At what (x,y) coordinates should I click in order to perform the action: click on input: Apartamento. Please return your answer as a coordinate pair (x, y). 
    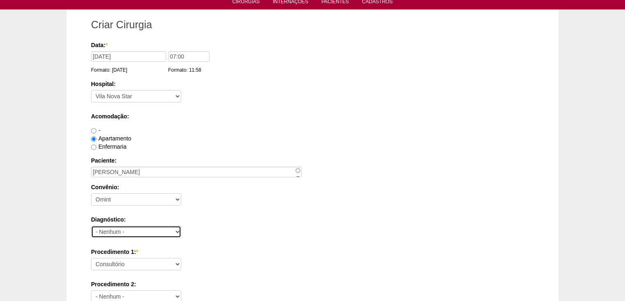
    Looking at the image, I should click on (93, 139).